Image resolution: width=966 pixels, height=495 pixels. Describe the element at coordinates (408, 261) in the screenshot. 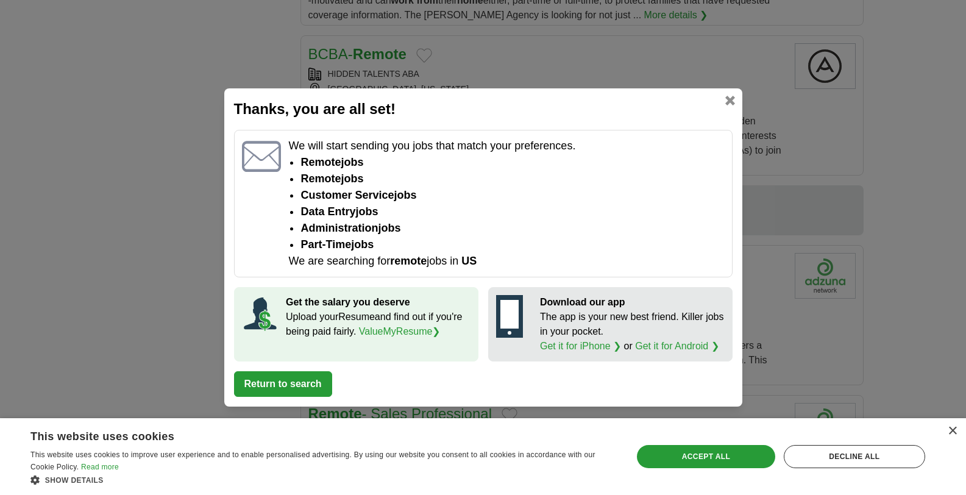

I see `strong: remote` at that location.